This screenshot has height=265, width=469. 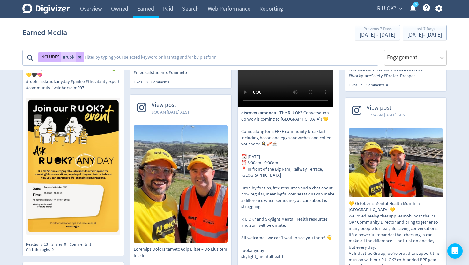 I want to click on span: 14, so click(x=361, y=85).